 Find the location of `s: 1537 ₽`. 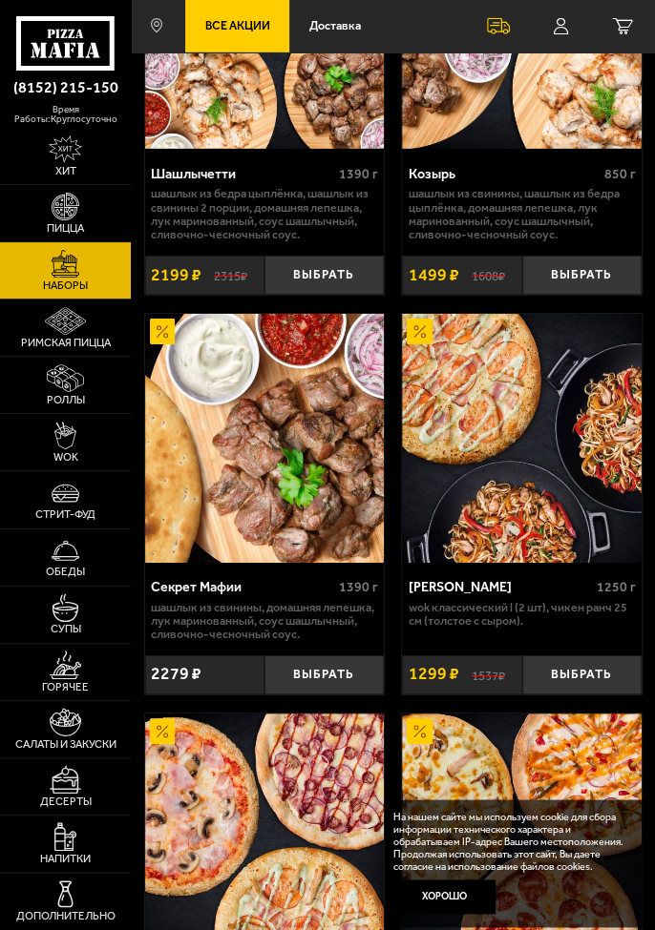

s: 1537 ₽ is located at coordinates (488, 675).